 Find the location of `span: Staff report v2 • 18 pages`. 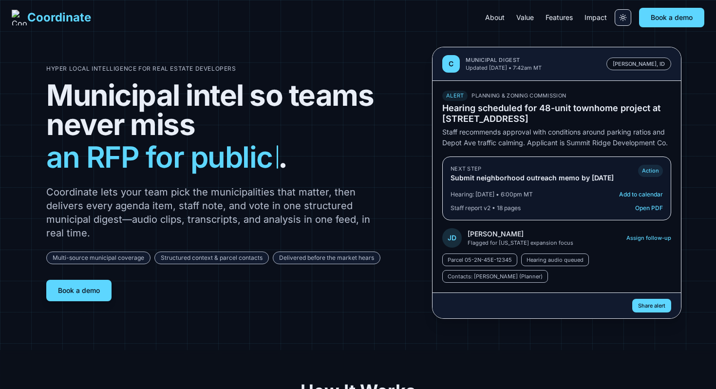

span: Staff report v2 • 18 pages is located at coordinates (486, 208).